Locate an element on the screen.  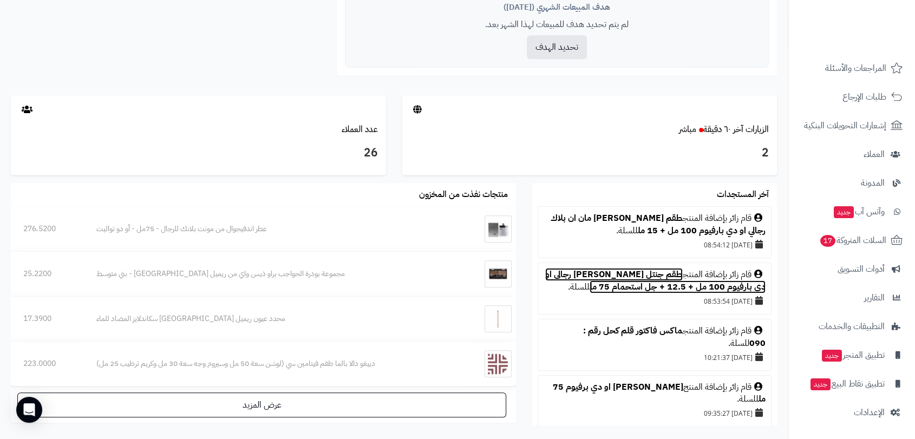
div: 25.2200 is located at coordinates (47, 274).